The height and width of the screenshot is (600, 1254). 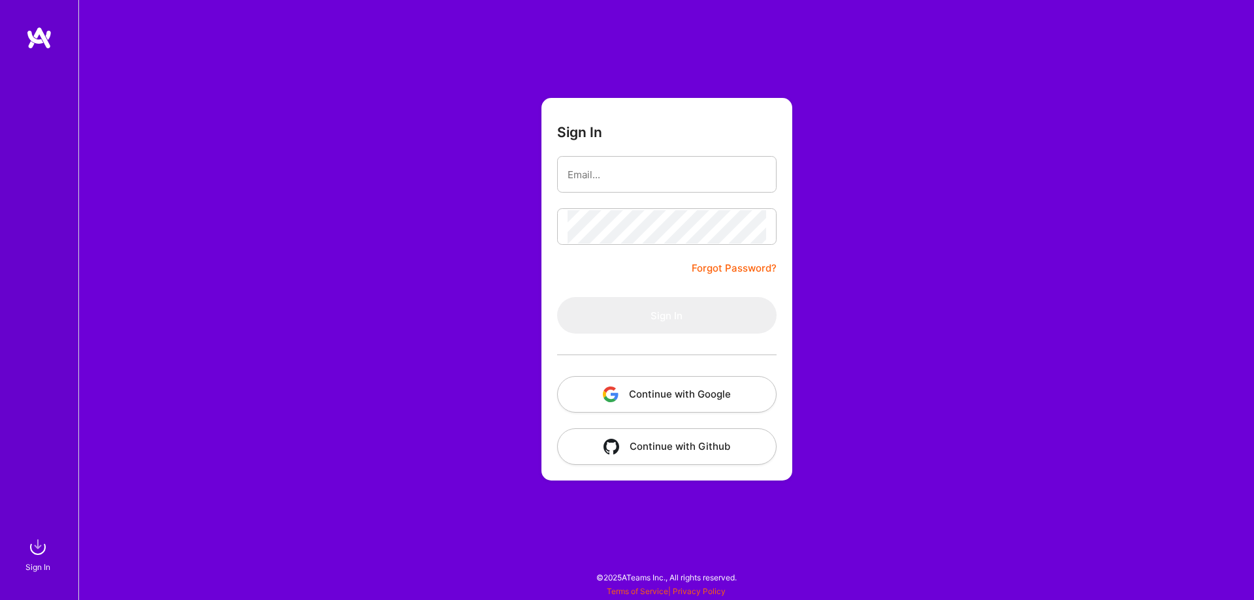 What do you see at coordinates (39, 554) in the screenshot?
I see `a: sign inSign In` at bounding box center [39, 554].